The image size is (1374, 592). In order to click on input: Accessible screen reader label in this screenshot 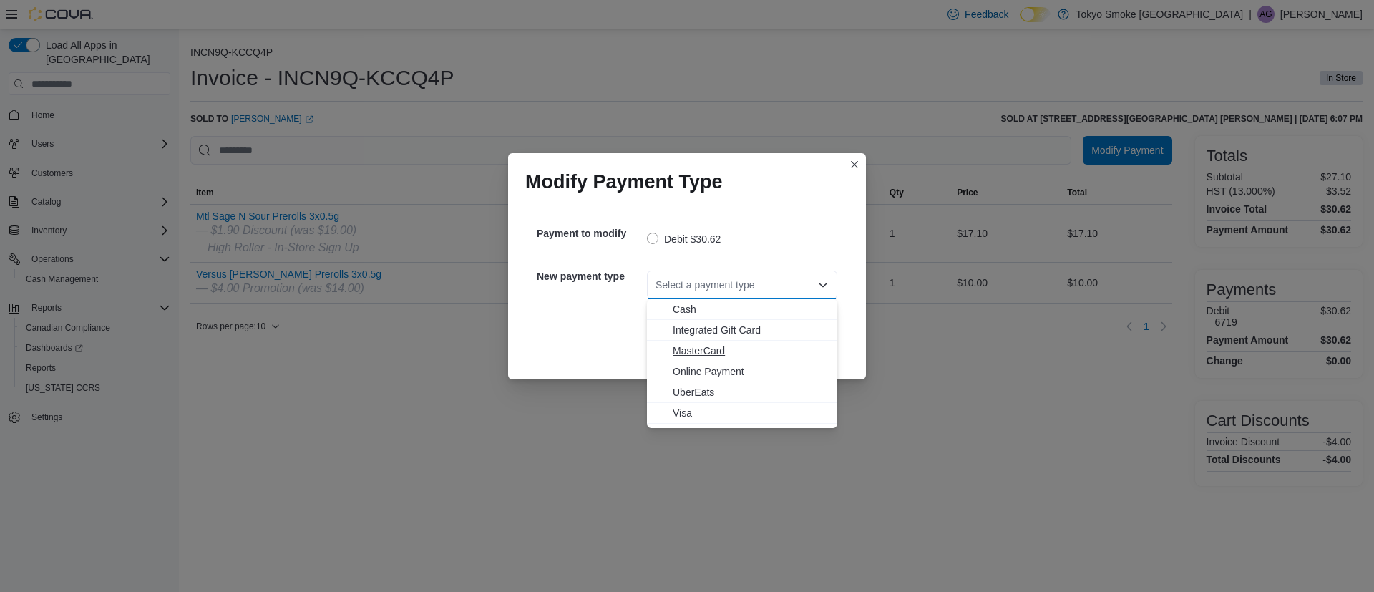, I will do `click(656, 285)`.